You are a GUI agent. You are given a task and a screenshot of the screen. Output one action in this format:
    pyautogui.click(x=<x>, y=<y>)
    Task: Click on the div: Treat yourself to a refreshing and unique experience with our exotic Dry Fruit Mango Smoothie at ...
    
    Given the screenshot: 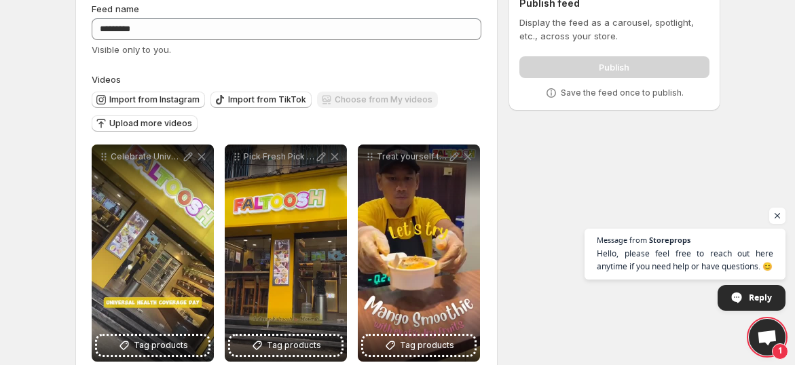 What is the action you would take?
    pyautogui.click(x=419, y=253)
    